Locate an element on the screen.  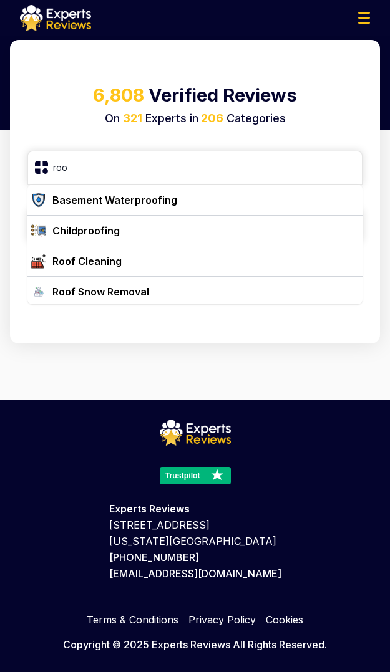
a: Cookies is located at coordinates (284, 620).